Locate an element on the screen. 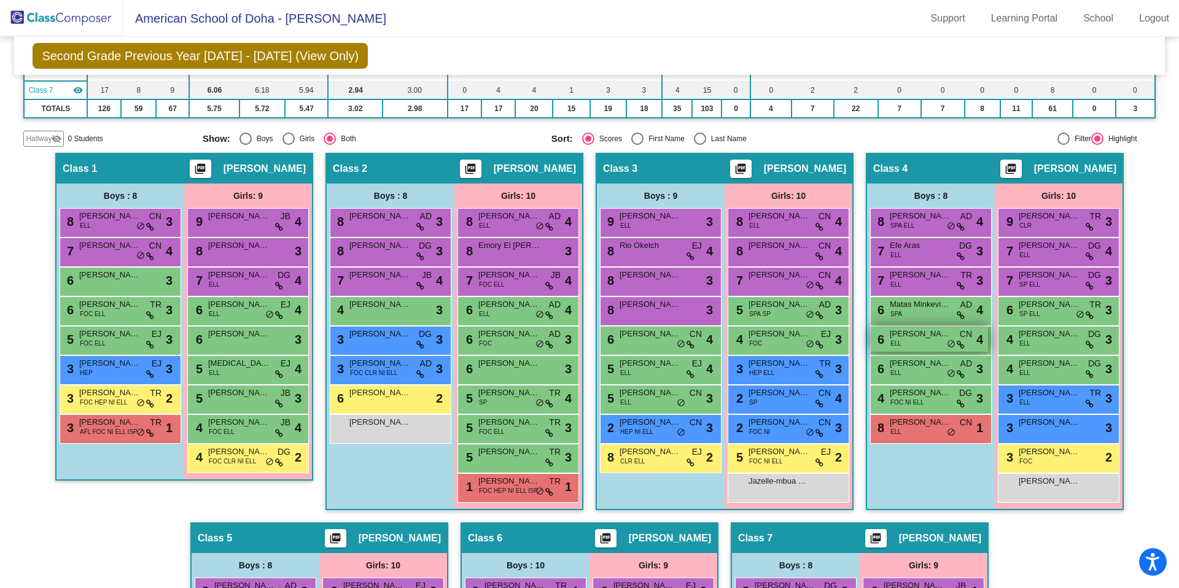 The image size is (1179, 588). mat-icon: visibility is located at coordinates (78, 90).